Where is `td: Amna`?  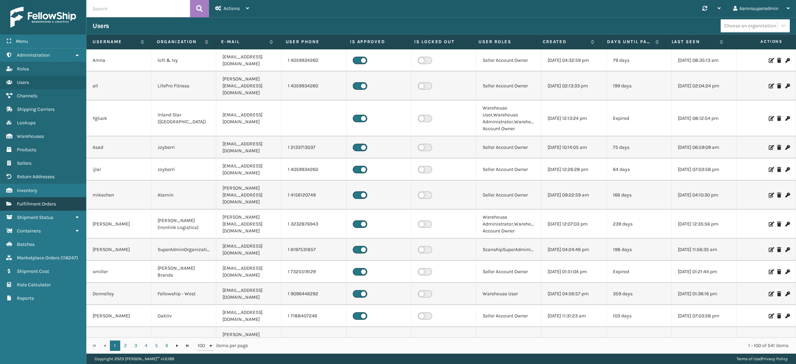 td: Amna is located at coordinates (119, 60).